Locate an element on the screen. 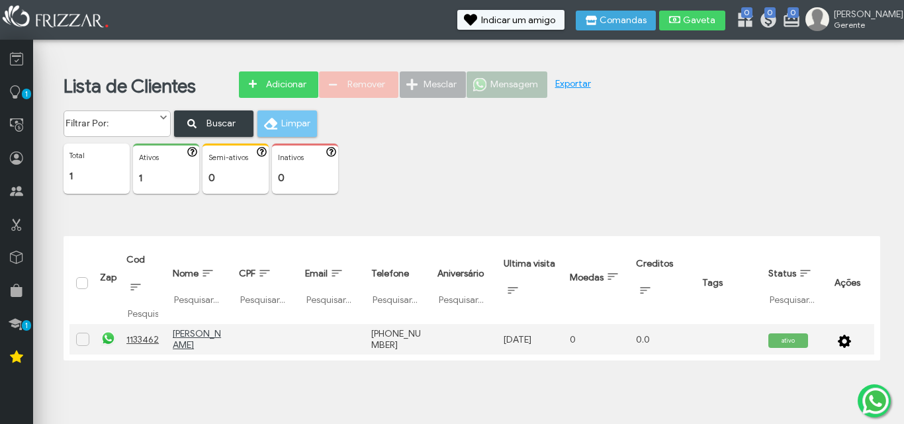  span: Limpar is located at coordinates (294, 124).